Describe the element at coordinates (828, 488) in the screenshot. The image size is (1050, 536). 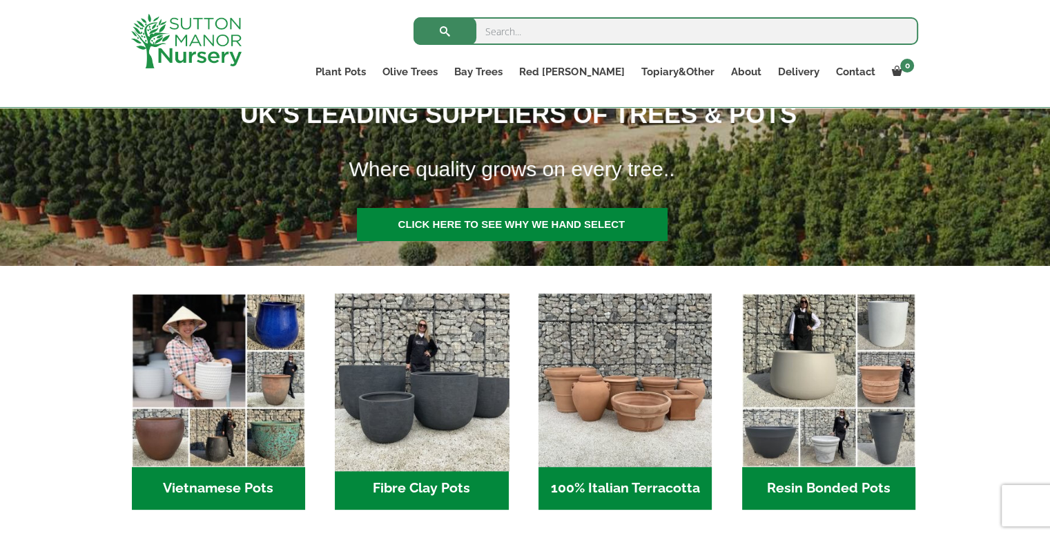
I see `h2: Resin Bonded Pots` at that location.